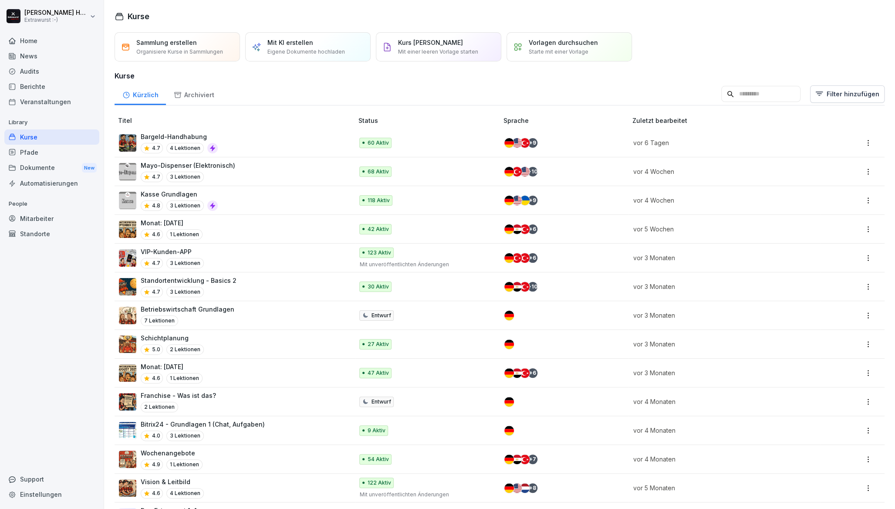  I want to click on p: Franchise - Was ist das?, so click(178, 395).